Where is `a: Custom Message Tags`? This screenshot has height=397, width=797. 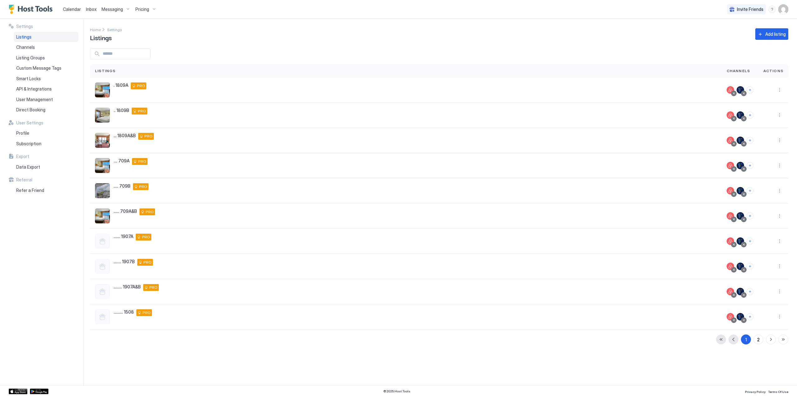
a: Custom Message Tags is located at coordinates (46, 68).